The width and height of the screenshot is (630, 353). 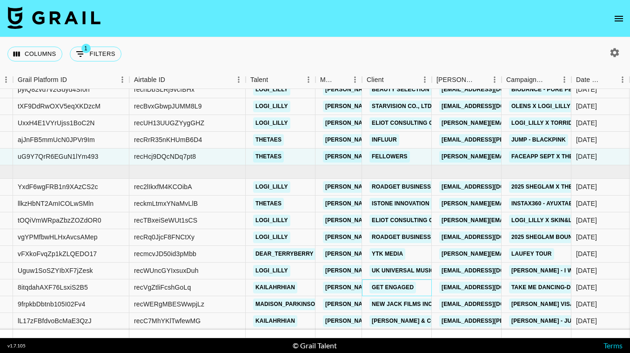 I want to click on div: recBvxGbwpJUMM8L9, so click(x=168, y=106).